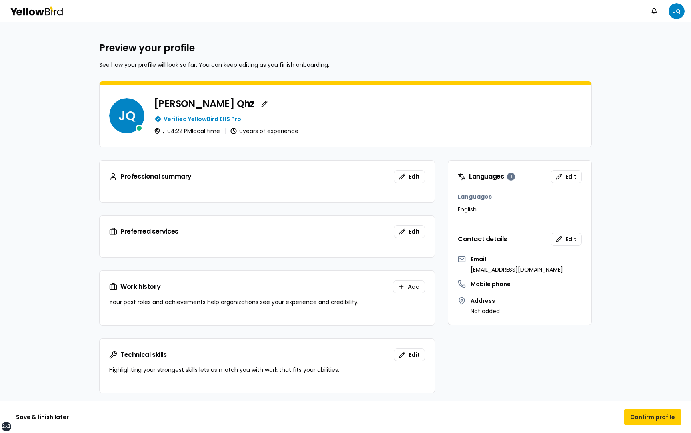 This screenshot has height=433, width=691. I want to click on div: Contact details, so click(482, 239).